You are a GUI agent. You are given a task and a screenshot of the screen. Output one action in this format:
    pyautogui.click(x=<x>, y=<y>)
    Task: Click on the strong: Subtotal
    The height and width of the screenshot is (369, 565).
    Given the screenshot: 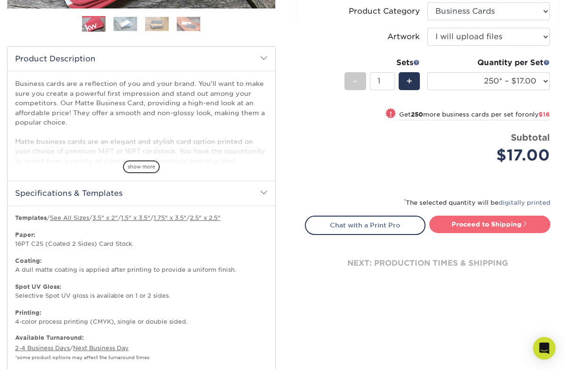 What is the action you would take?
    pyautogui.click(x=530, y=137)
    